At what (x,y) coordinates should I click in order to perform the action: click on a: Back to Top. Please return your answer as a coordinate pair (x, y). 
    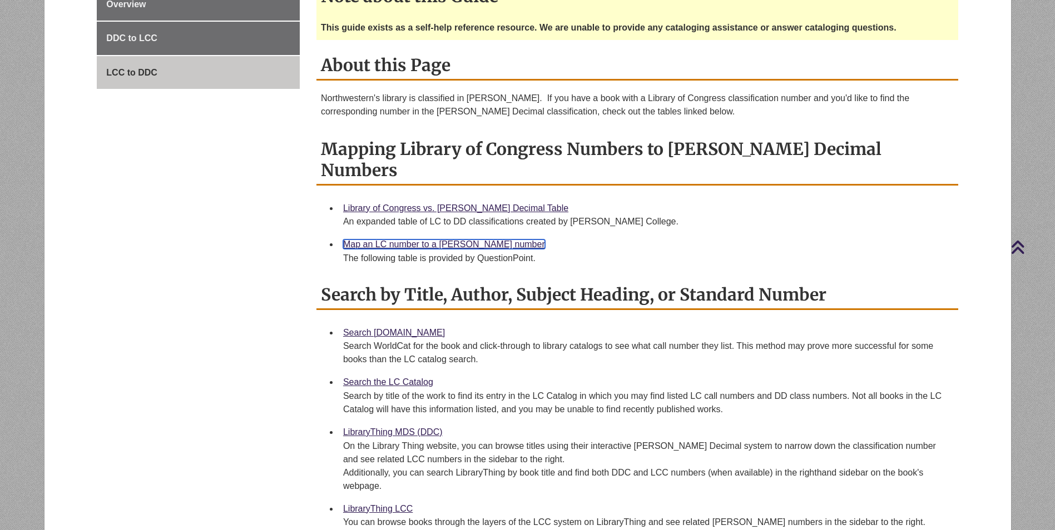
    Looking at the image, I should click on (1031, 247).